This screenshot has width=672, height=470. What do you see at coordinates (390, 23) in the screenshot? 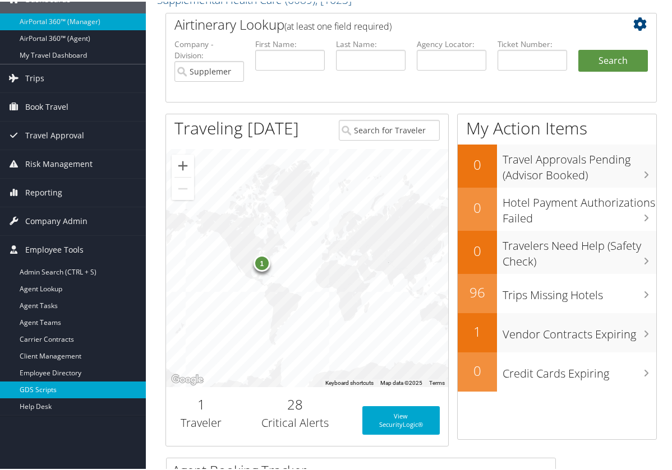
I see `h2: Airtinerary Lookup` at bounding box center [390, 23].